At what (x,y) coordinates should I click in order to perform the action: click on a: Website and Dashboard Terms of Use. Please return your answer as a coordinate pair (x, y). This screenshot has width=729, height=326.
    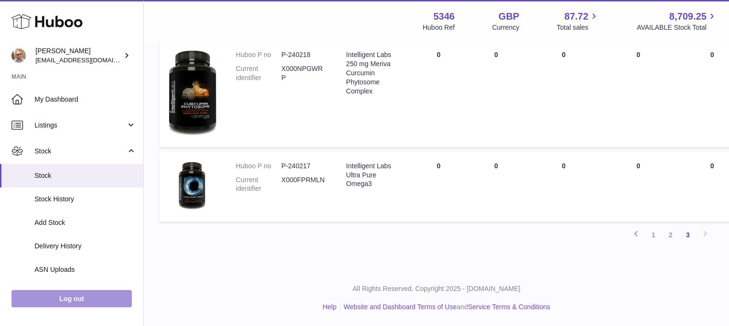
    Looking at the image, I should click on (400, 307).